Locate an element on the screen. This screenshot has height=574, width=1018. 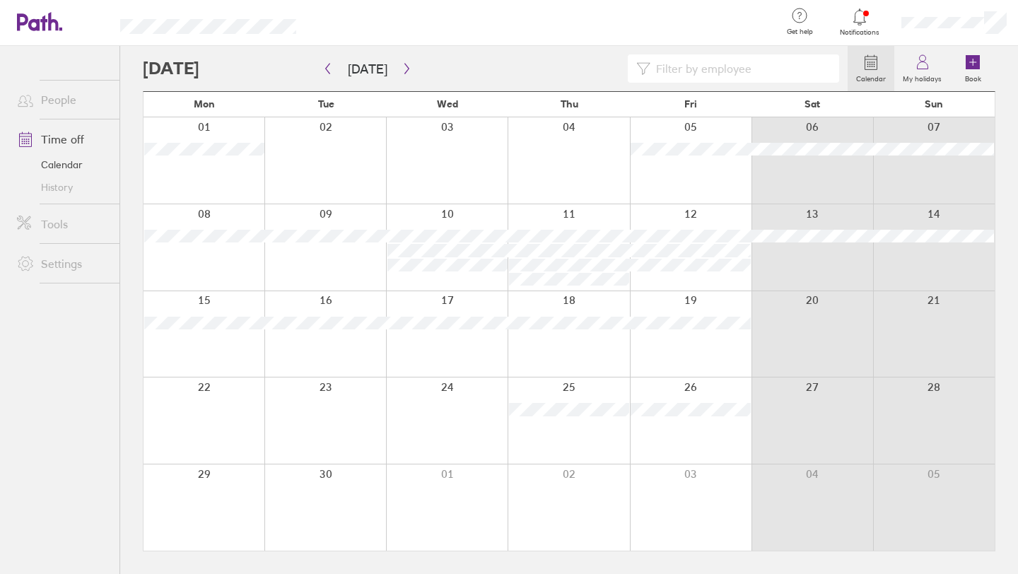
label: Calendar is located at coordinates (871, 77).